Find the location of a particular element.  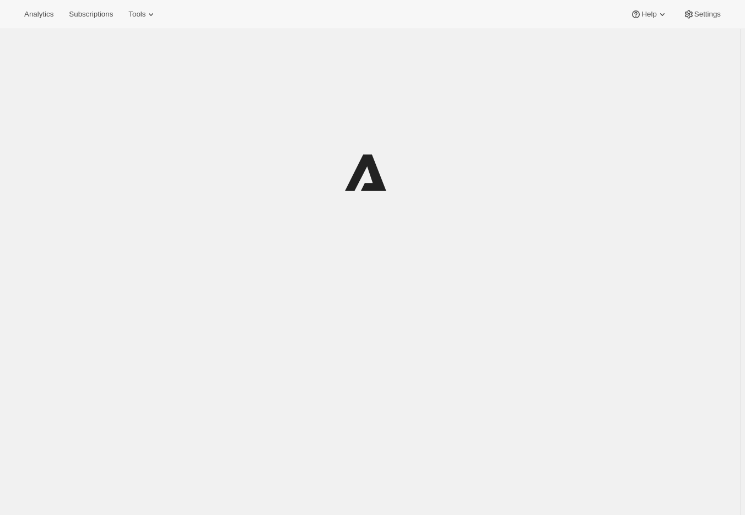

button: Analytics is located at coordinates (39, 14).